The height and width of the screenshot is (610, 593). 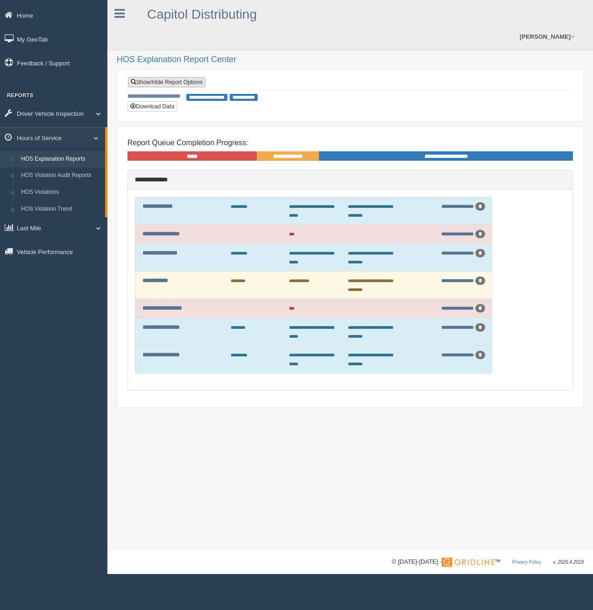 What do you see at coordinates (152, 107) in the screenshot?
I see `button: Download Data` at bounding box center [152, 107].